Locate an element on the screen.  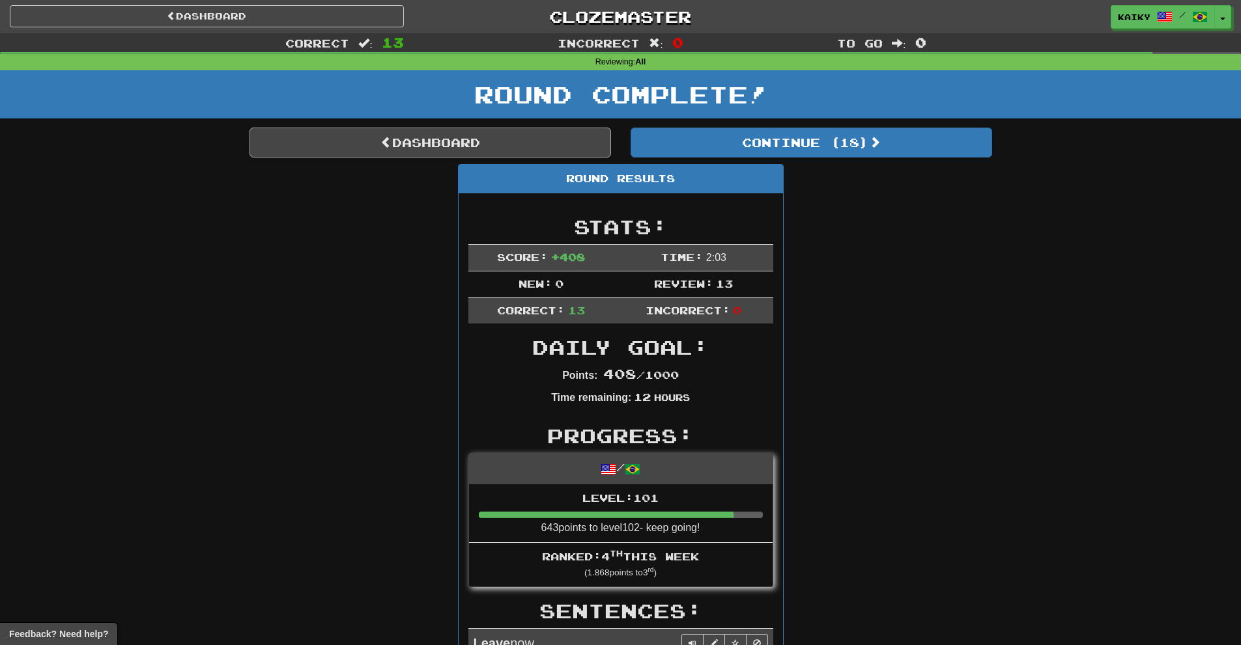
span: Incorrect is located at coordinates (598, 43).